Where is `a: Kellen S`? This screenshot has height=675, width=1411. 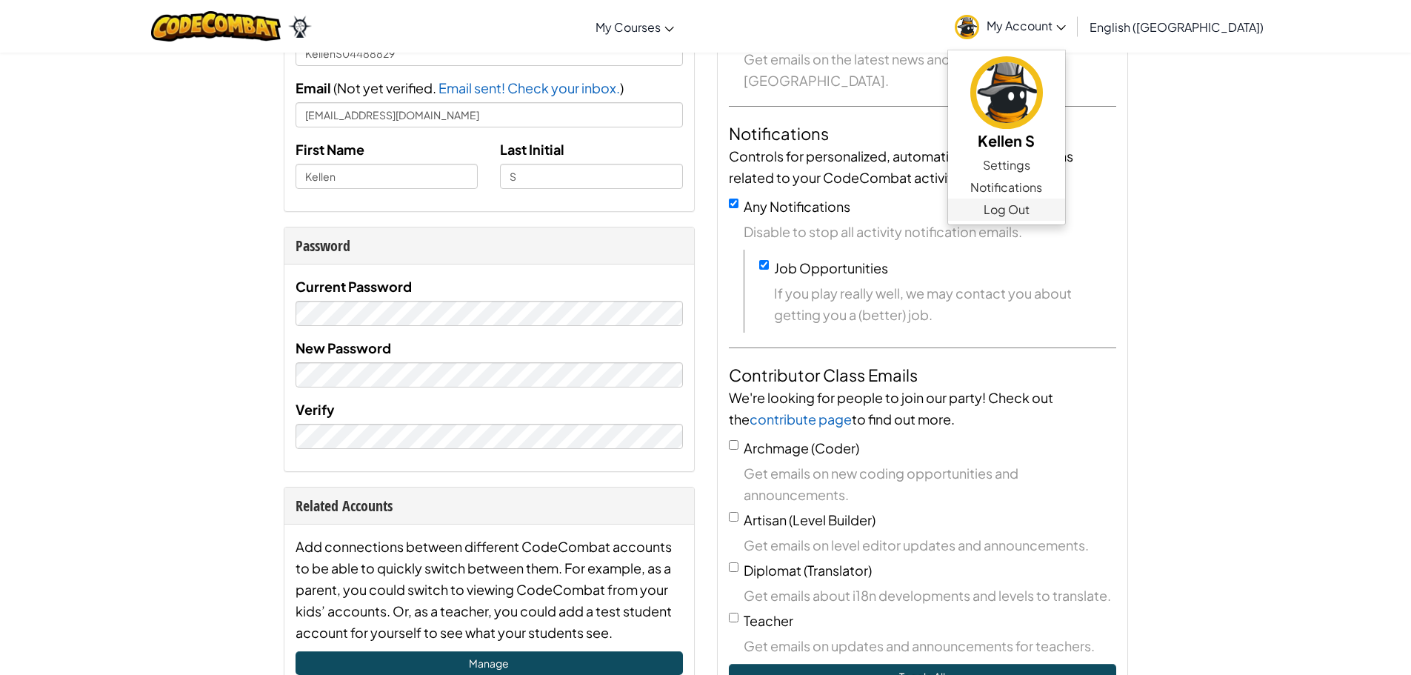
a: Kellen S is located at coordinates (1007, 104).